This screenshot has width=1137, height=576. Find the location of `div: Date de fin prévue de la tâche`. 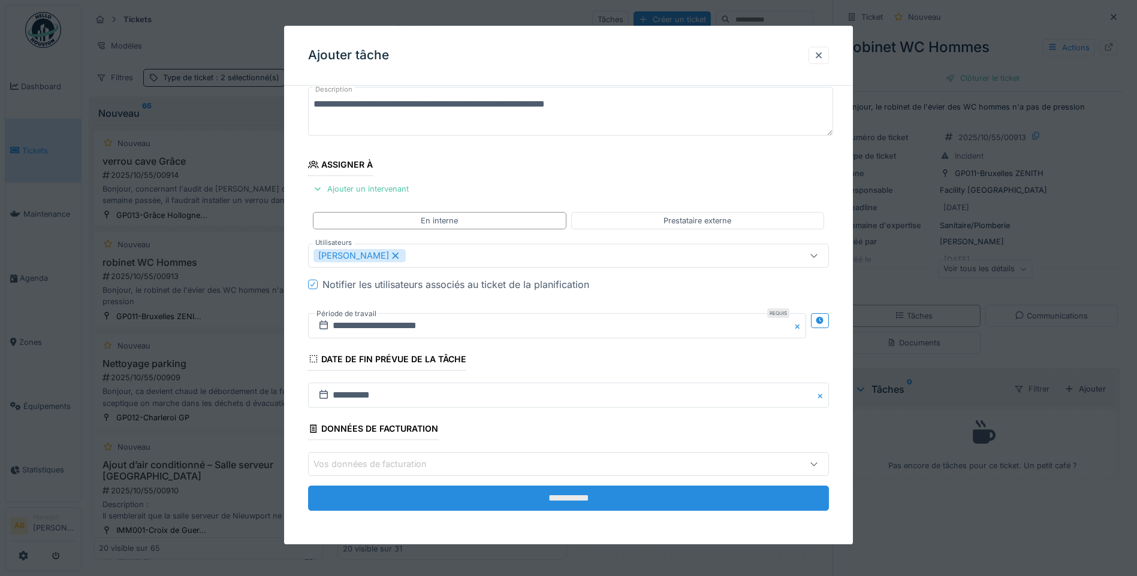

div: Date de fin prévue de la tâche is located at coordinates (387, 361).